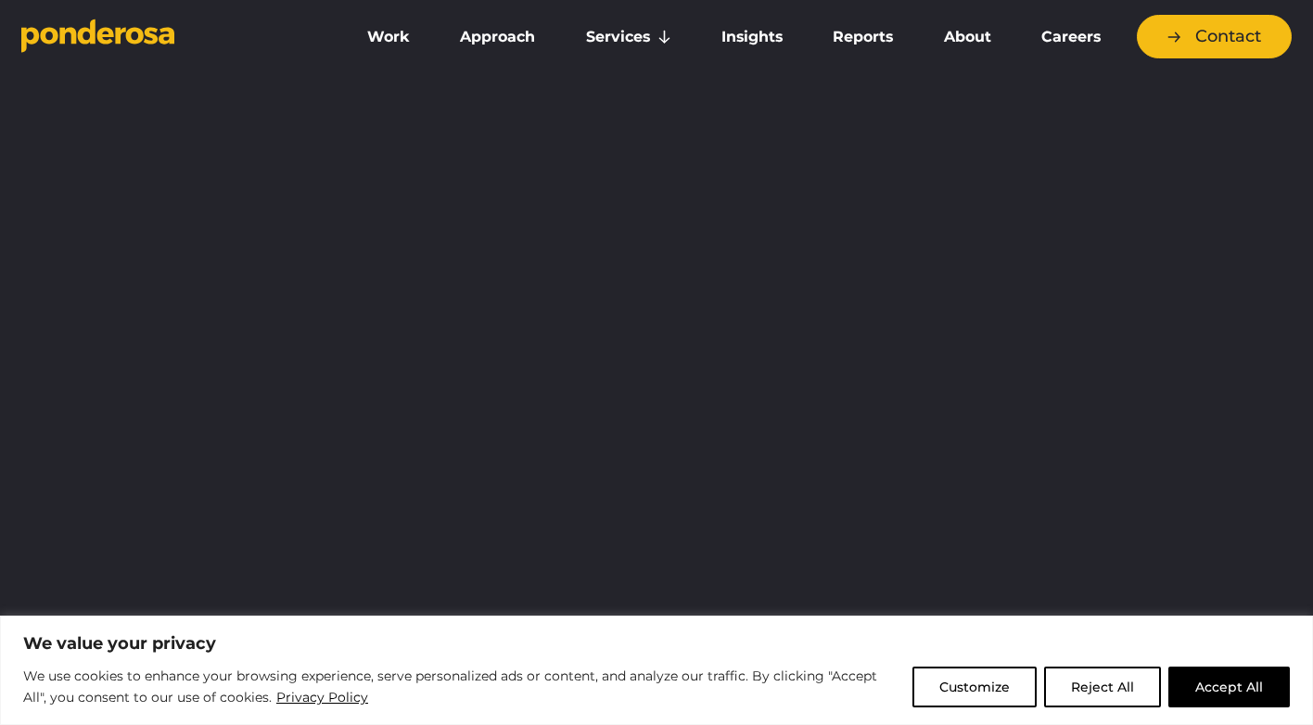 The height and width of the screenshot is (725, 1313). What do you see at coordinates (1102, 687) in the screenshot?
I see `button: Reject All` at bounding box center [1102, 687].